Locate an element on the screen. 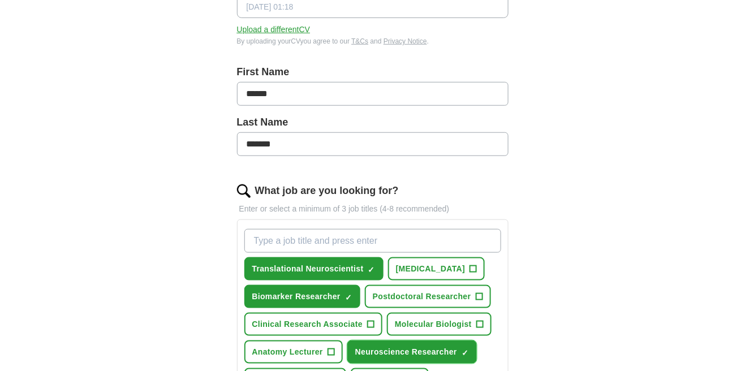  a: T&Cs is located at coordinates (360, 41).